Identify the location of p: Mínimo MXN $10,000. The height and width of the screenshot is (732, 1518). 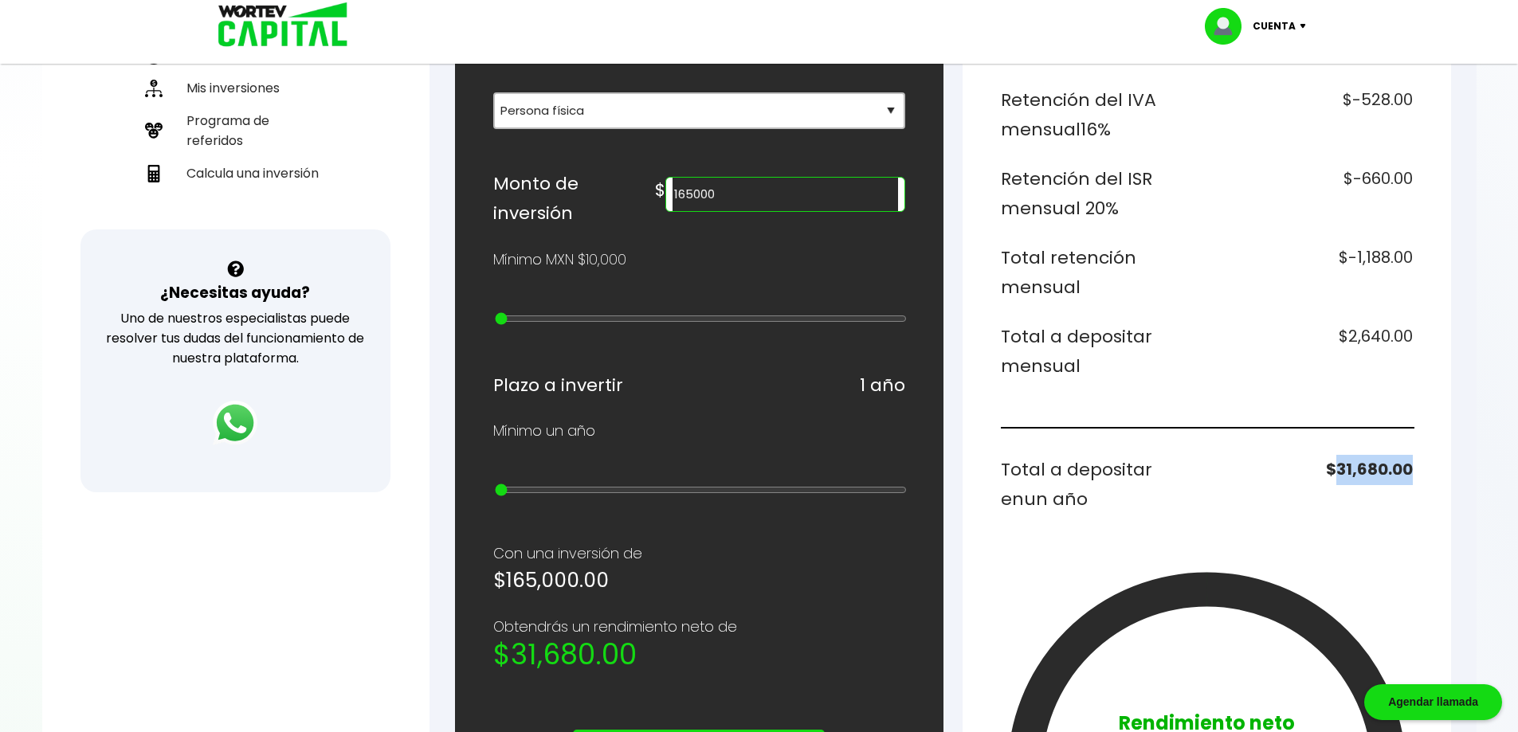
(559, 260).